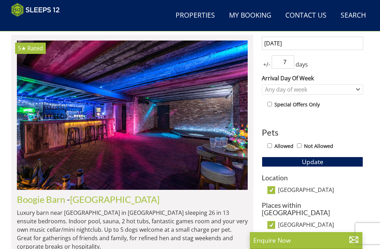 The height and width of the screenshot is (249, 380). I want to click on h3: Location, so click(313, 178).